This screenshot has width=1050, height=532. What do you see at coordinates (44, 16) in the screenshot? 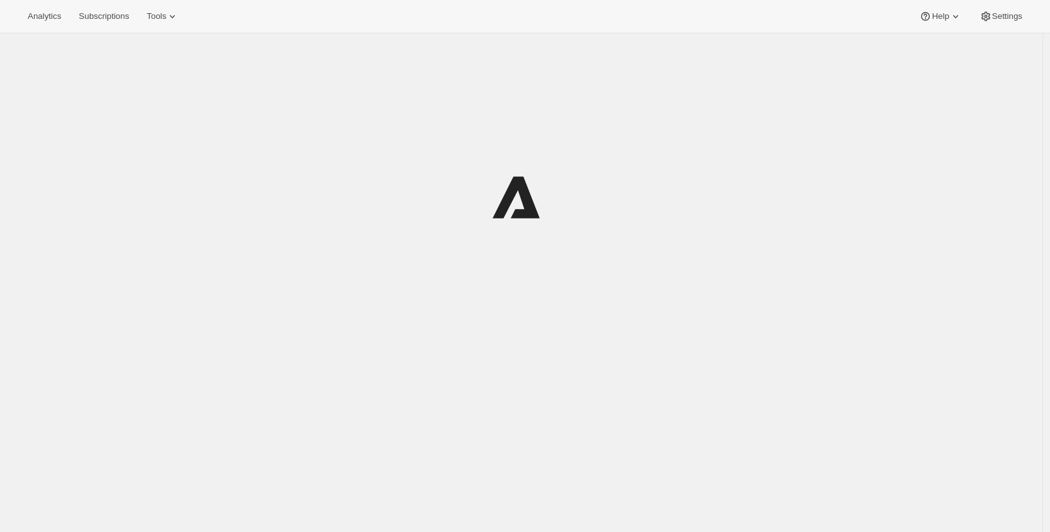
I see `span: Analytics` at bounding box center [44, 16].